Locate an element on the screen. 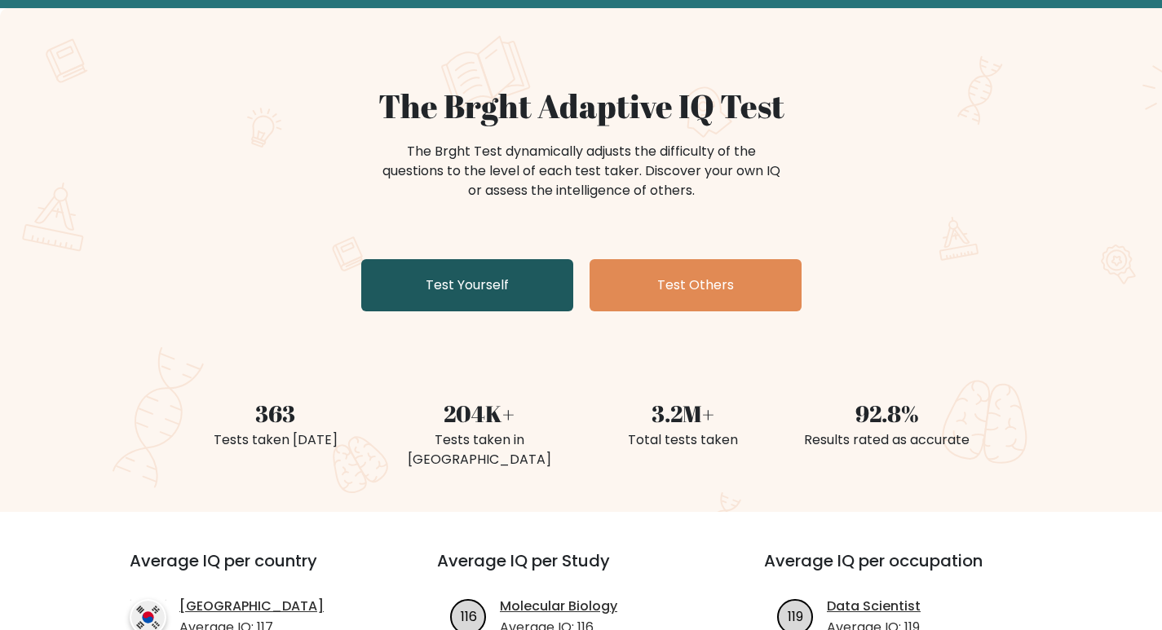 This screenshot has width=1162, height=630. a: Test Yourself is located at coordinates (467, 285).